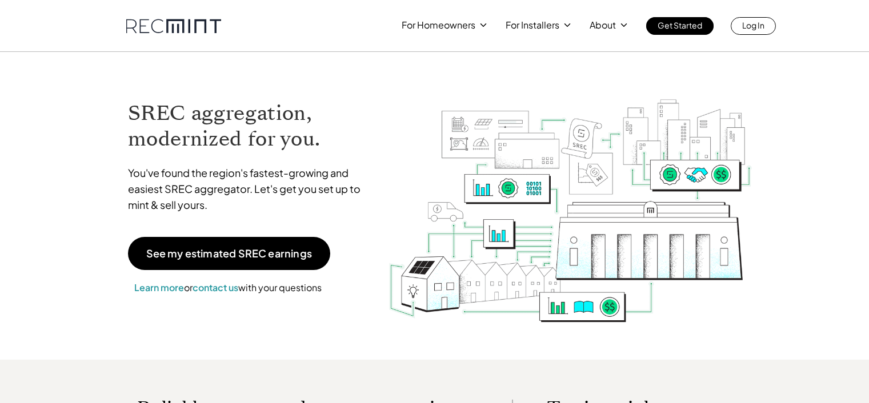  Describe the element at coordinates (680, 26) in the screenshot. I see `a: Get Started` at that location.